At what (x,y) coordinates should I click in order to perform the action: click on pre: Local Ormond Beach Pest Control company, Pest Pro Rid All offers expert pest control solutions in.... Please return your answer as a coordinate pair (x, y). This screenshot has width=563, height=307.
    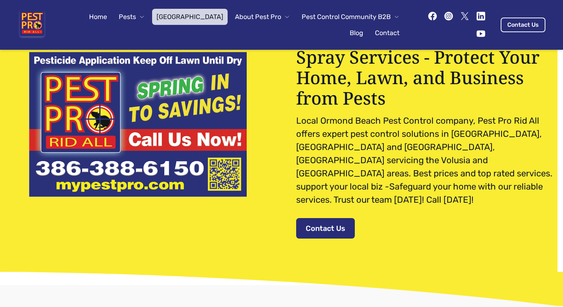
    Looking at the image, I should click on (425, 160).